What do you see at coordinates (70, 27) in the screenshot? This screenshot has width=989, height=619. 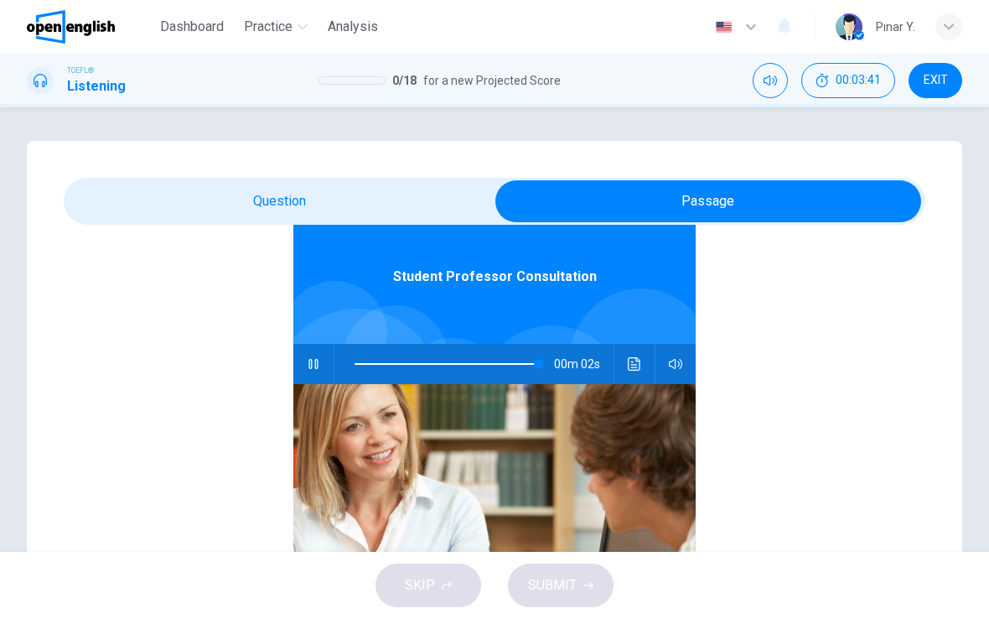 I see `img: OpenEnglish logo` at bounding box center [70, 27].